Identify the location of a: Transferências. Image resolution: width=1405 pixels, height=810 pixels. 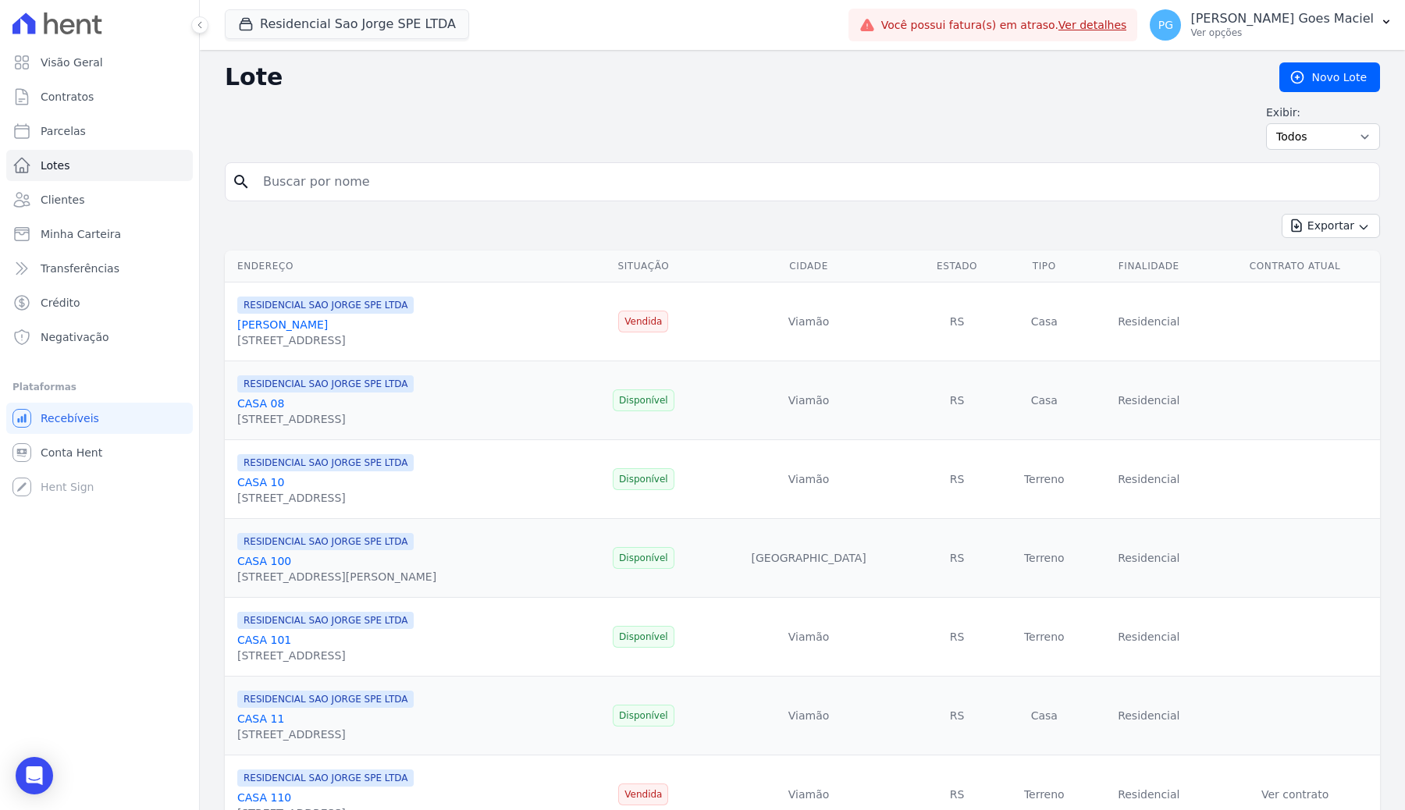
(99, 269).